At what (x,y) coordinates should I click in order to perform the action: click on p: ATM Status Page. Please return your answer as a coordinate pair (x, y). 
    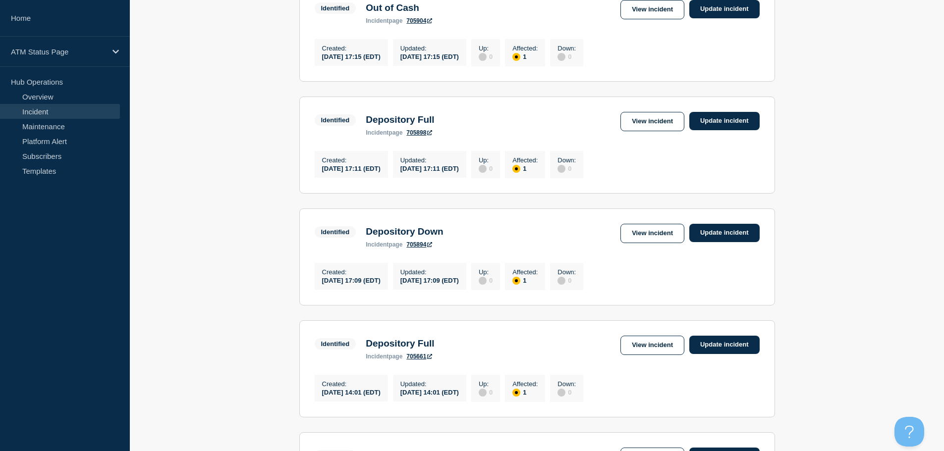
    Looking at the image, I should click on (58, 52).